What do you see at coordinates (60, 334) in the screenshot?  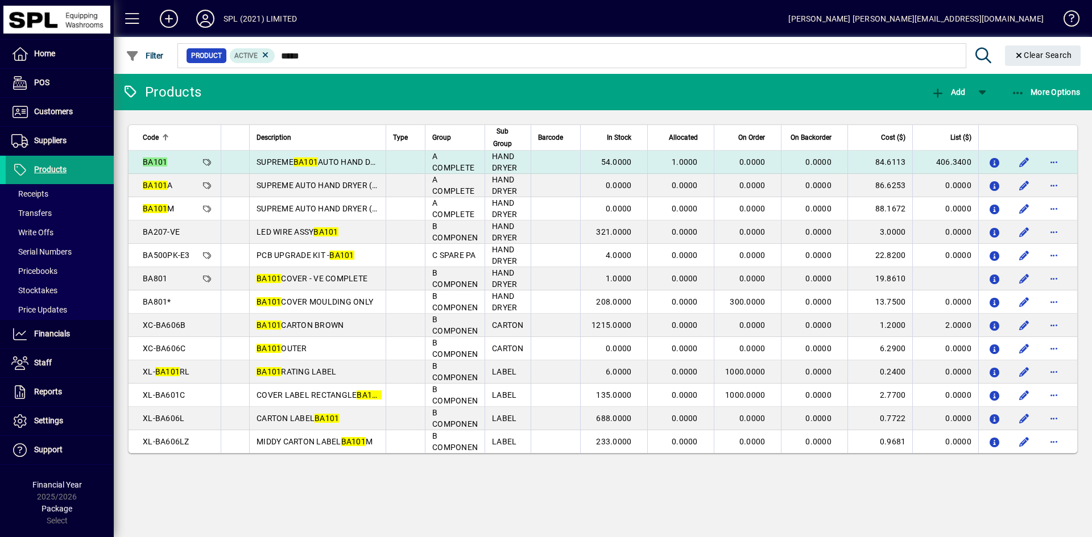 I see `a: Financials` at bounding box center [60, 334].